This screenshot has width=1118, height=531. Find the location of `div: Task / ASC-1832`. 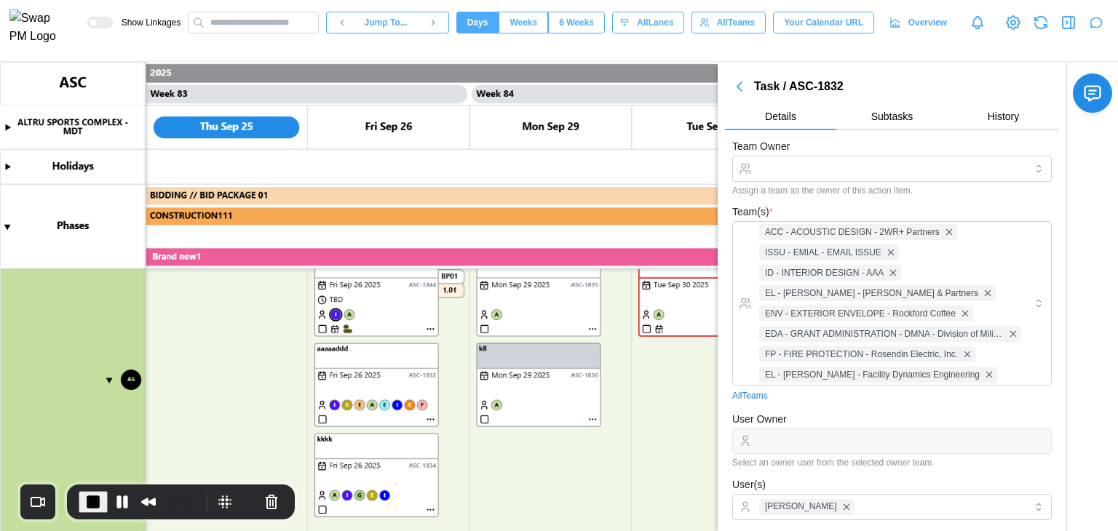

div: Task / ASC-1832 is located at coordinates (906, 87).